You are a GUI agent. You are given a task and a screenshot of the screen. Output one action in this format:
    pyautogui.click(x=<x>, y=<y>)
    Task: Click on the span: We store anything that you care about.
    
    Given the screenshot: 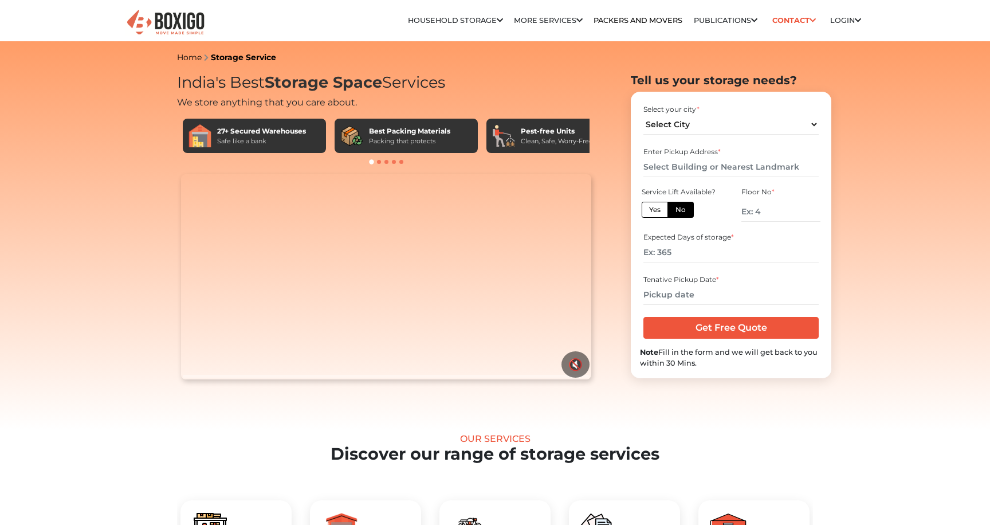 What is the action you would take?
    pyautogui.click(x=267, y=102)
    